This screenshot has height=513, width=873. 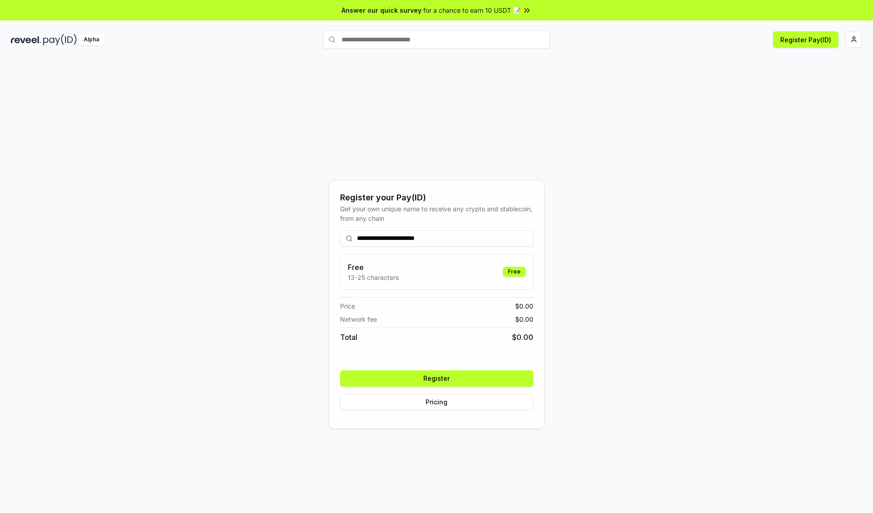 I want to click on span: Network fee, so click(x=358, y=319).